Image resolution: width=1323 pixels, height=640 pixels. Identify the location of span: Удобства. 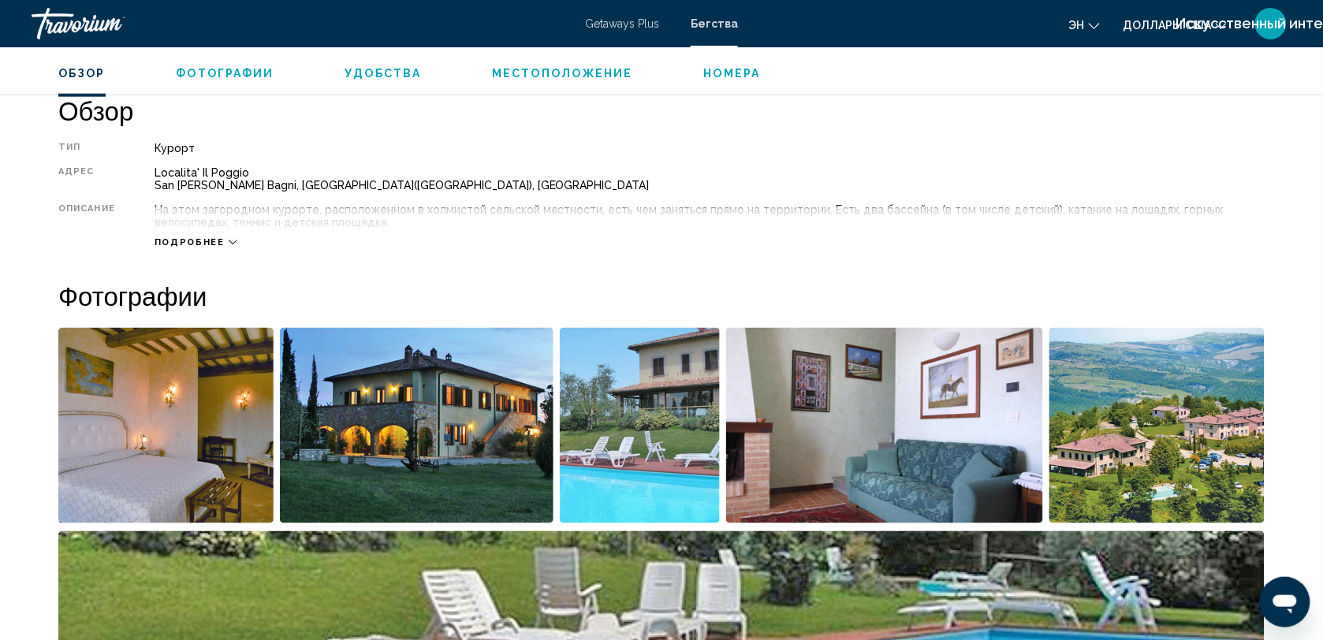
(383, 73).